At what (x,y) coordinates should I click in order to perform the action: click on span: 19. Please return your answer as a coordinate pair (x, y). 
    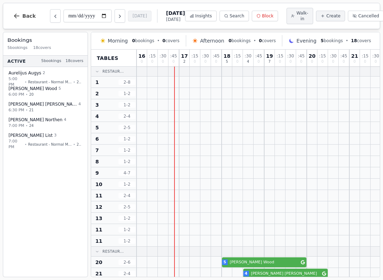
    Looking at the image, I should click on (269, 56).